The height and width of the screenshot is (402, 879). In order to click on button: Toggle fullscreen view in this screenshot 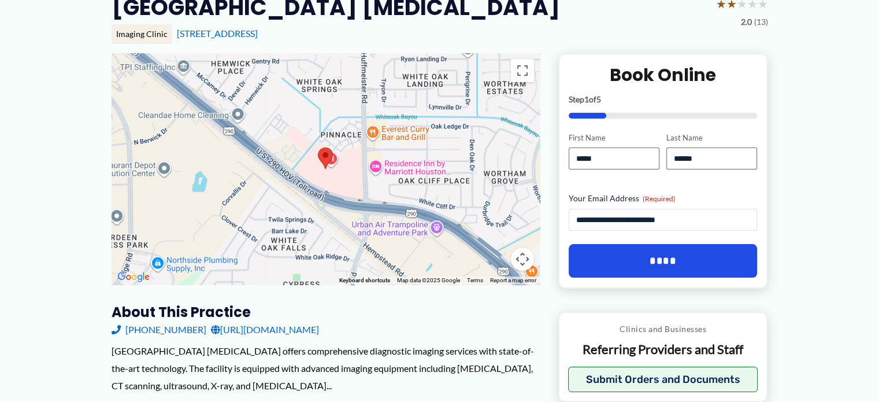, I will do `click(523, 71)`.